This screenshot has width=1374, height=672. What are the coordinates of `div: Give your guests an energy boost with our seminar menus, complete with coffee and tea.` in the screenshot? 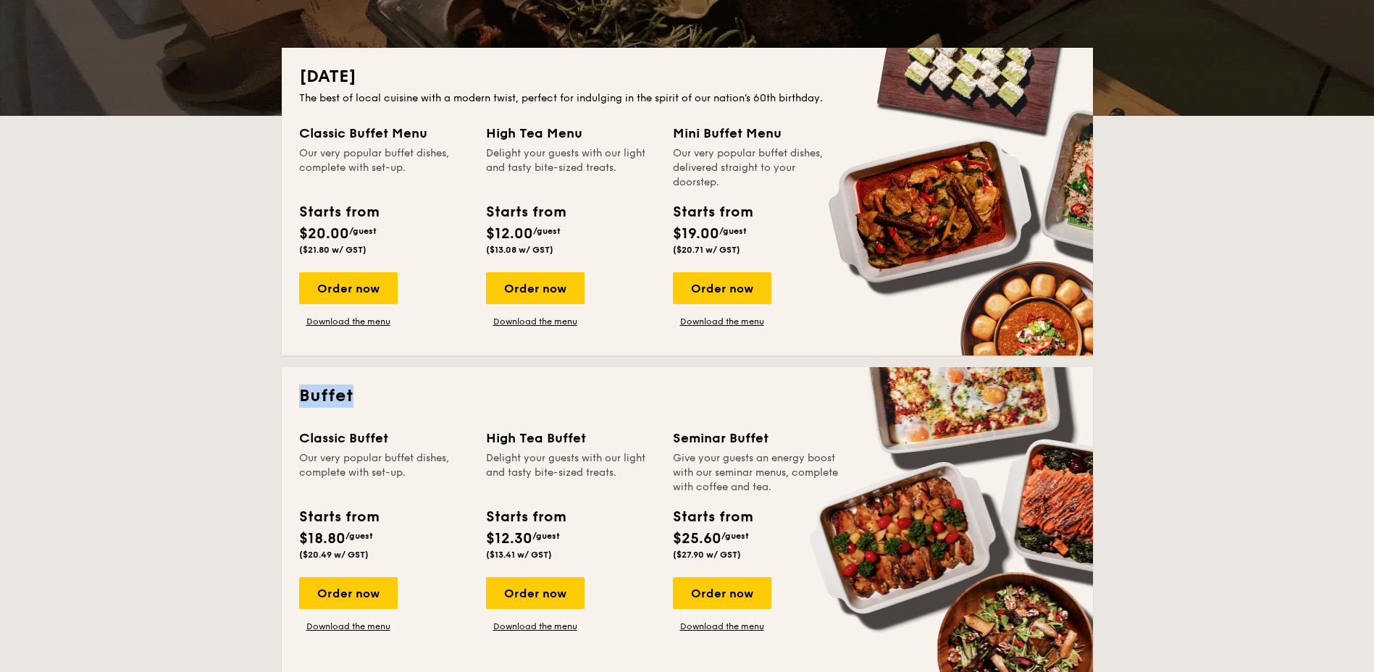 It's located at (758, 473).